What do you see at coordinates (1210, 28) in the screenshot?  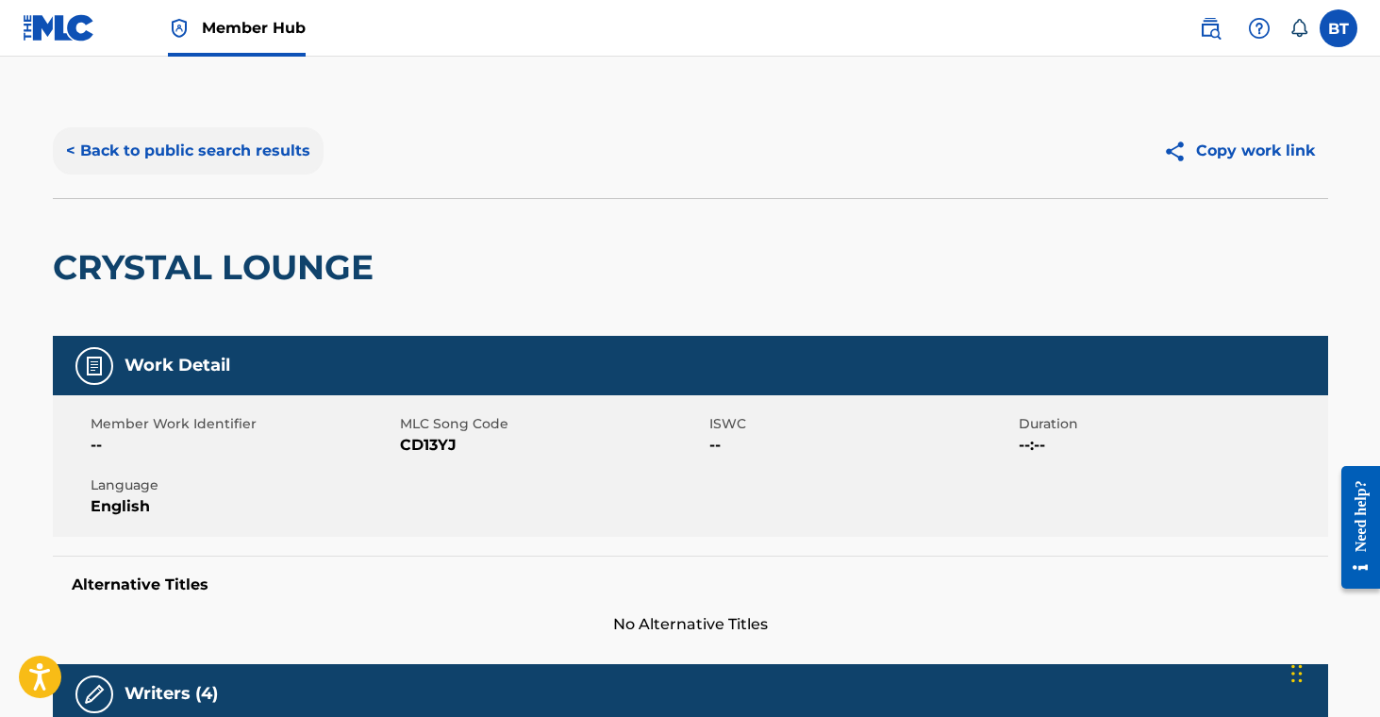 I see `a: Public Search` at bounding box center [1210, 28].